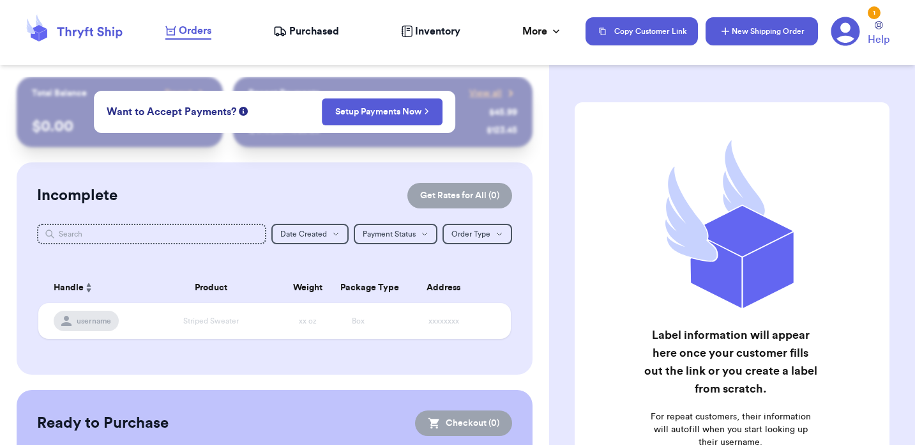 The height and width of the screenshot is (445, 915). Describe the element at coordinates (382, 112) in the screenshot. I see `button: Setup Payments Now` at that location.